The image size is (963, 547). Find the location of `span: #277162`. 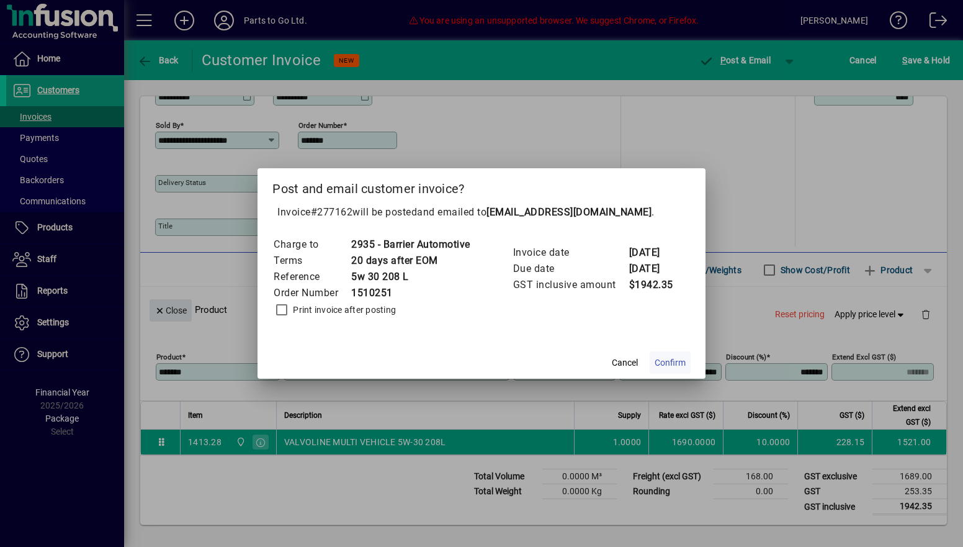

span: #277162 is located at coordinates (332, 212).